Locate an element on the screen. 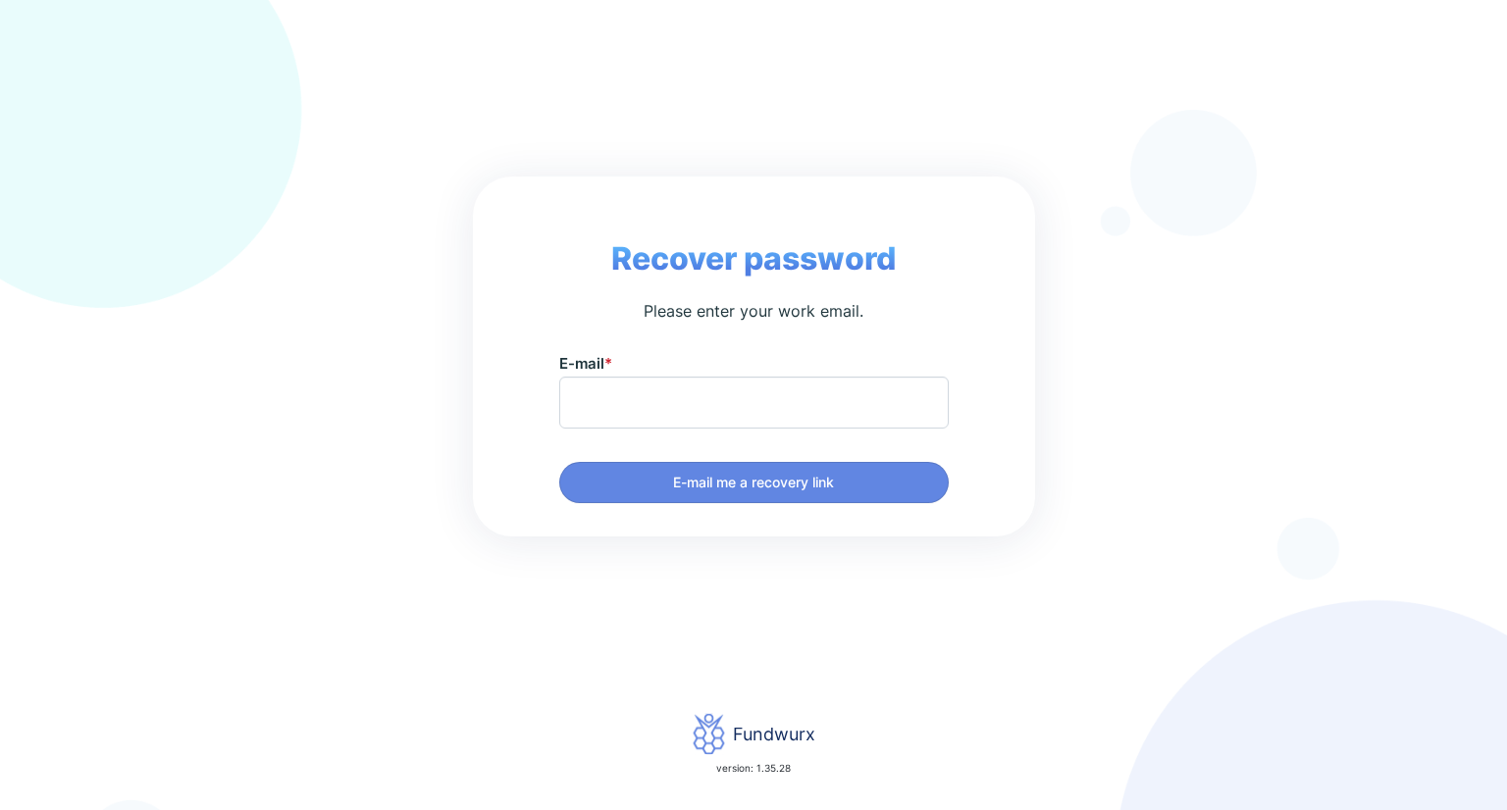 Image resolution: width=1507 pixels, height=810 pixels. span: Recover password is located at coordinates (753, 258).